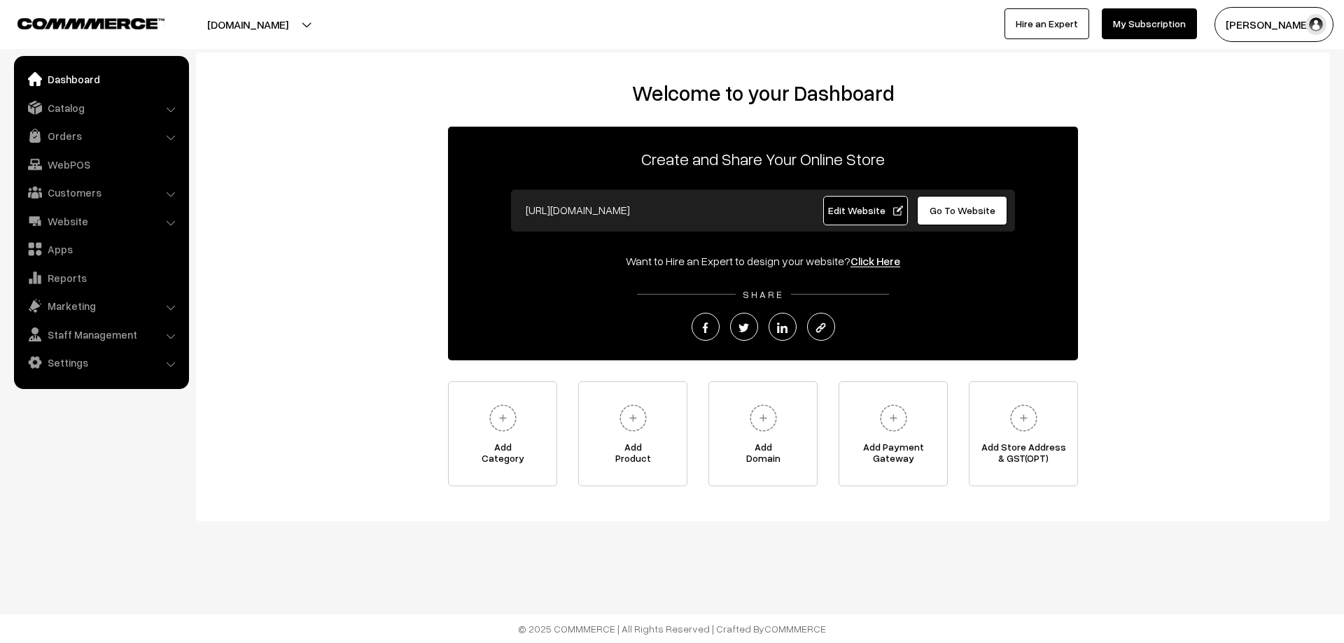  What do you see at coordinates (866, 211) in the screenshot?
I see `a: Edit Website` at bounding box center [866, 211].